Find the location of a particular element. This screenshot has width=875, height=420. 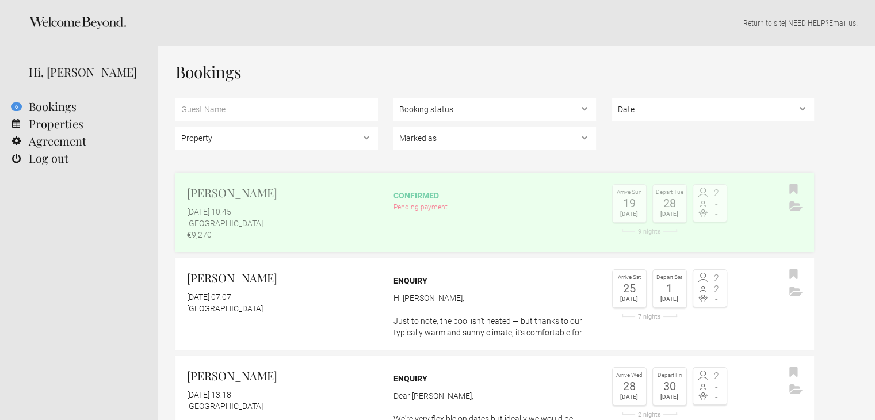

p: | NEED HELP? . is located at coordinates (517, 23).